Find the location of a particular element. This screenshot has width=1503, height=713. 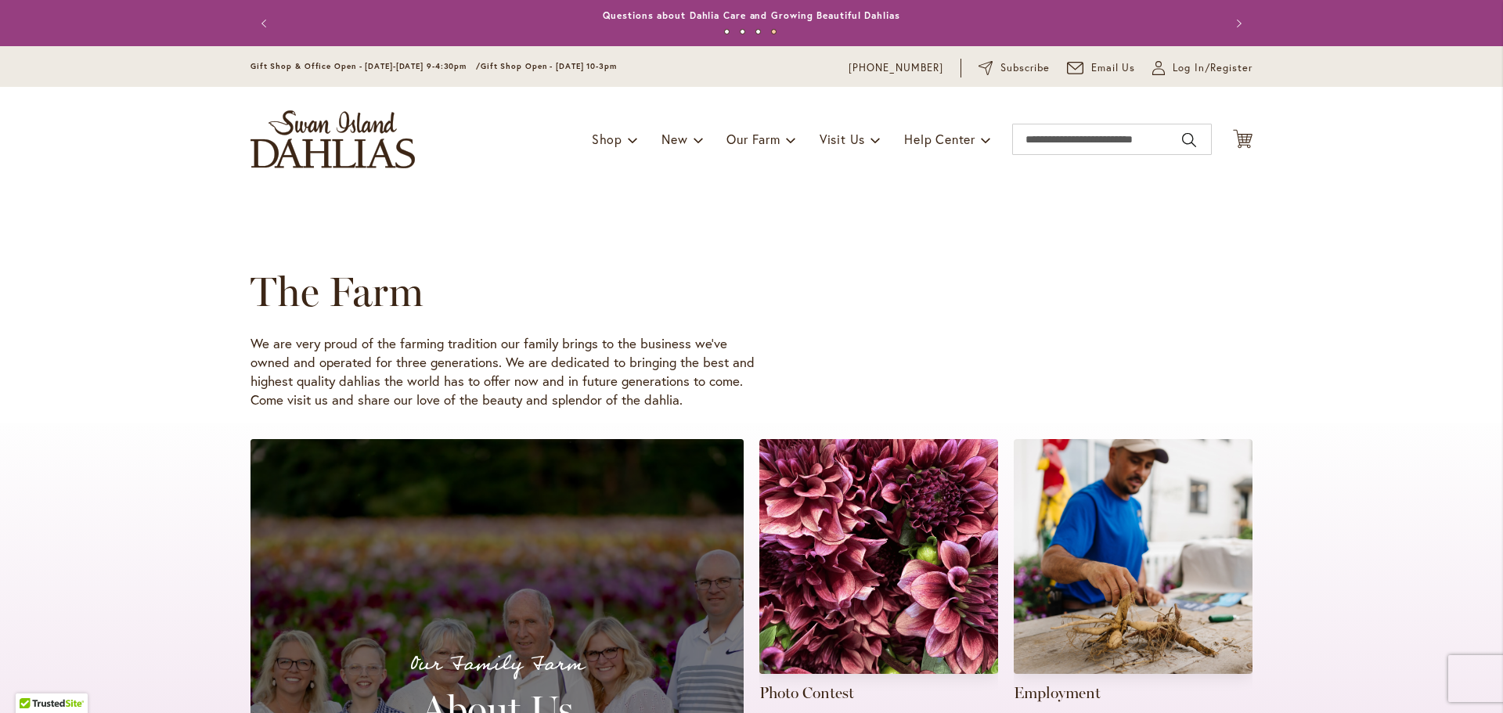

span: Email Us is located at coordinates (1113, 68).